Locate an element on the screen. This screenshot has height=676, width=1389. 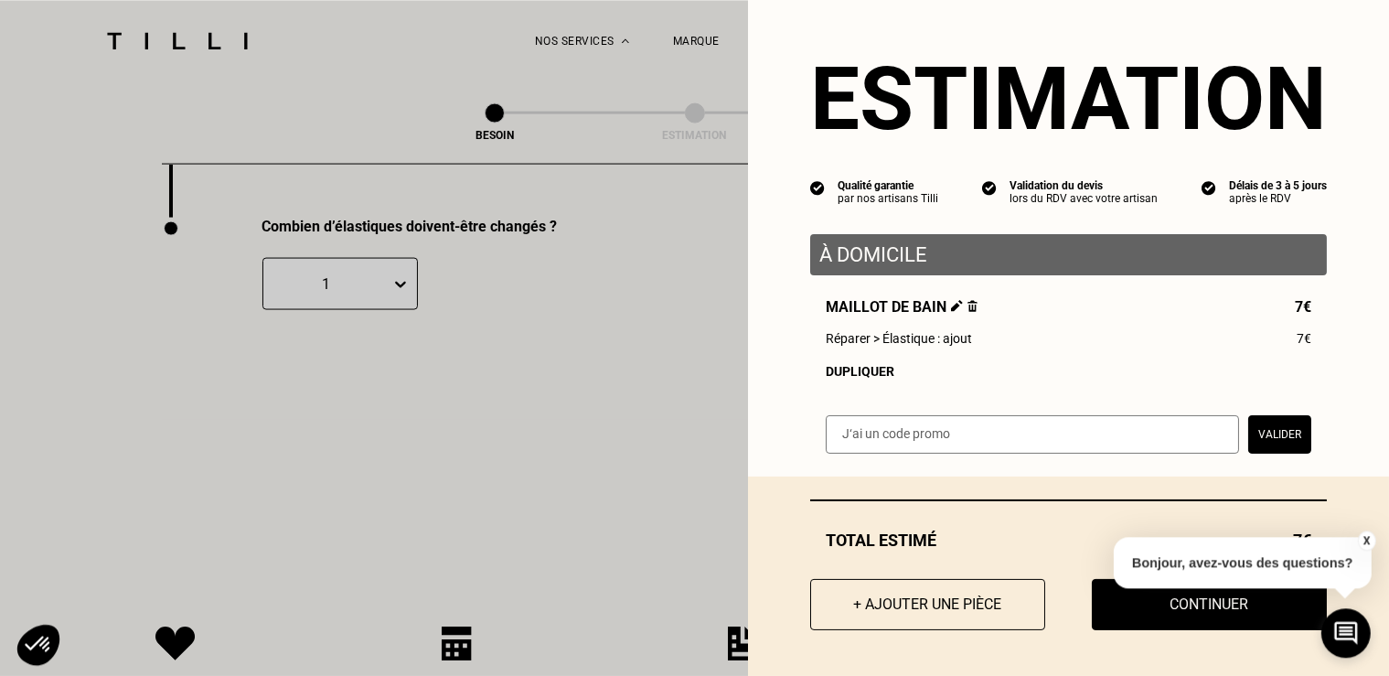
div: Total estimé is located at coordinates (1068, 539).